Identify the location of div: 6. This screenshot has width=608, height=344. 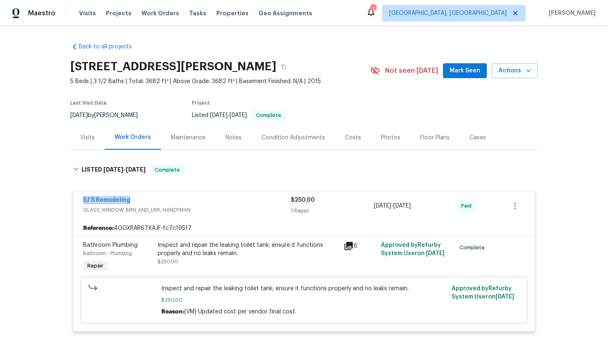
(360, 246).